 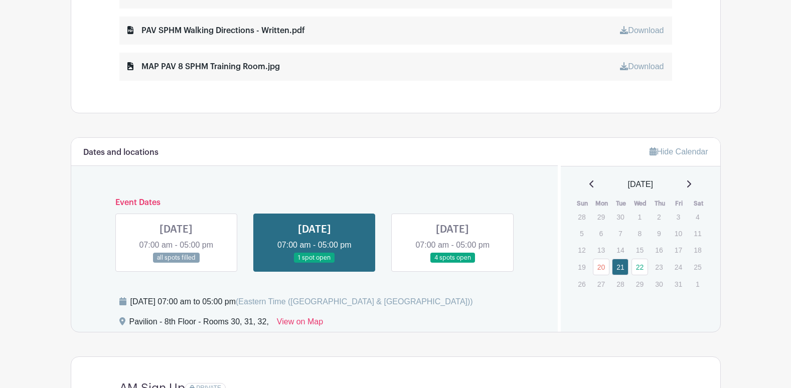 What do you see at coordinates (601, 233) in the screenshot?
I see `p: 6` at bounding box center [601, 233].